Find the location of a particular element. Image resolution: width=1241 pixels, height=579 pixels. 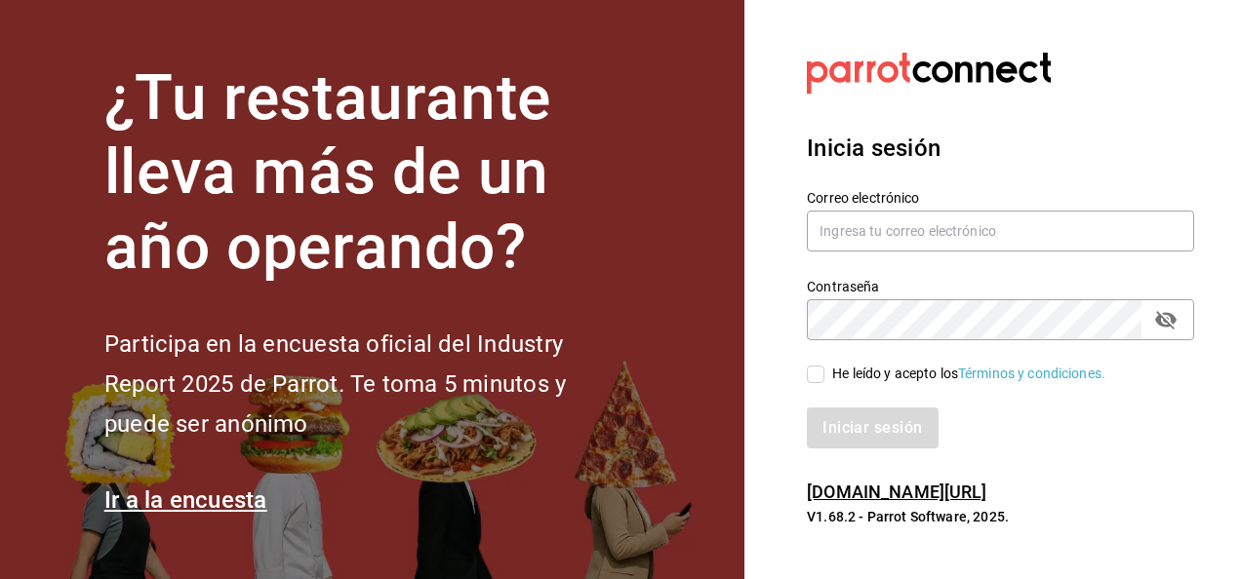

label: Contraseña is located at coordinates (1000, 286).